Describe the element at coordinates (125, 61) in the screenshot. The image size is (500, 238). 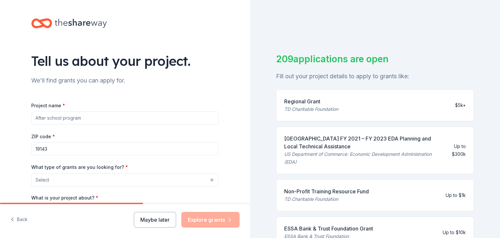
I see `div: Tell us about your project.` at that location.